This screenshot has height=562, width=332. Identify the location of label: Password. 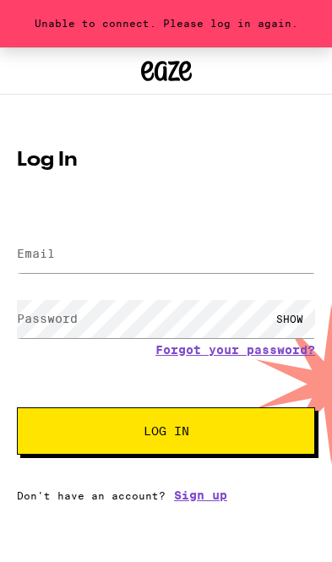
(47, 319).